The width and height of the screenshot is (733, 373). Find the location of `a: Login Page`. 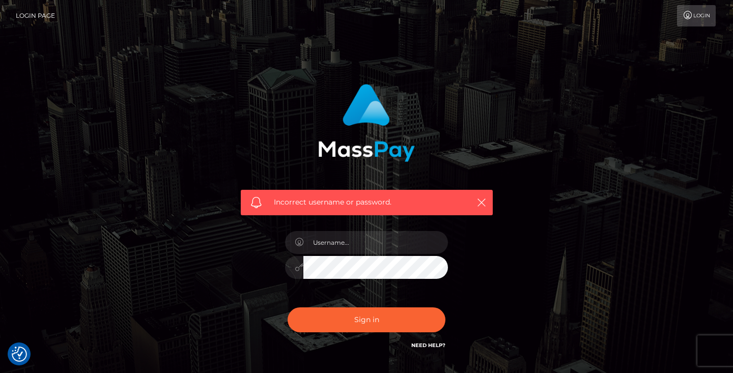

a: Login Page is located at coordinates (35, 16).